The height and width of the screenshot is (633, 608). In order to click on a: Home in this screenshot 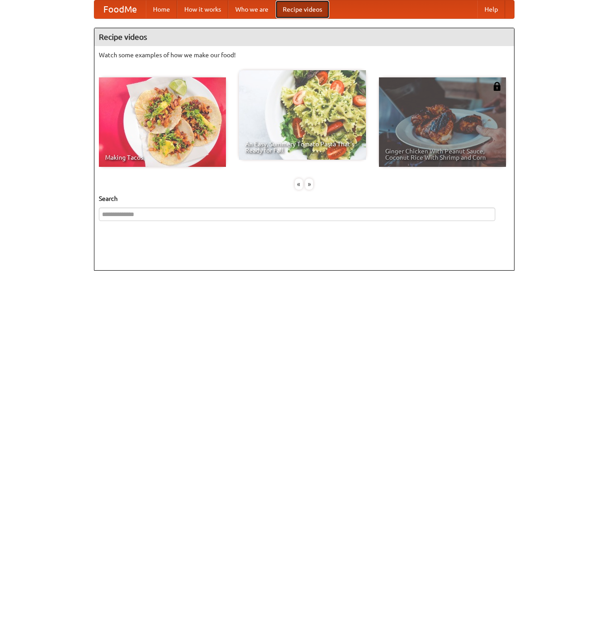, I will do `click(161, 9)`.